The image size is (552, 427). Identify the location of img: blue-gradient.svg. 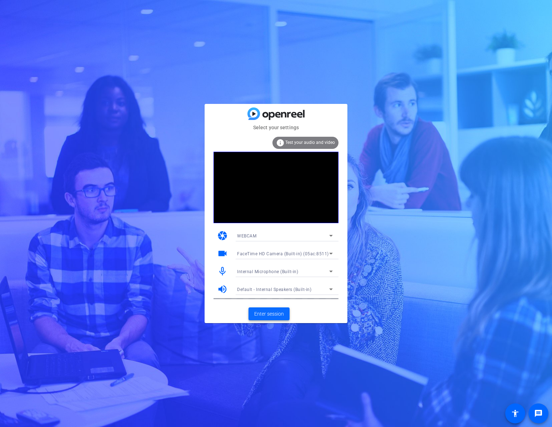
(276, 113).